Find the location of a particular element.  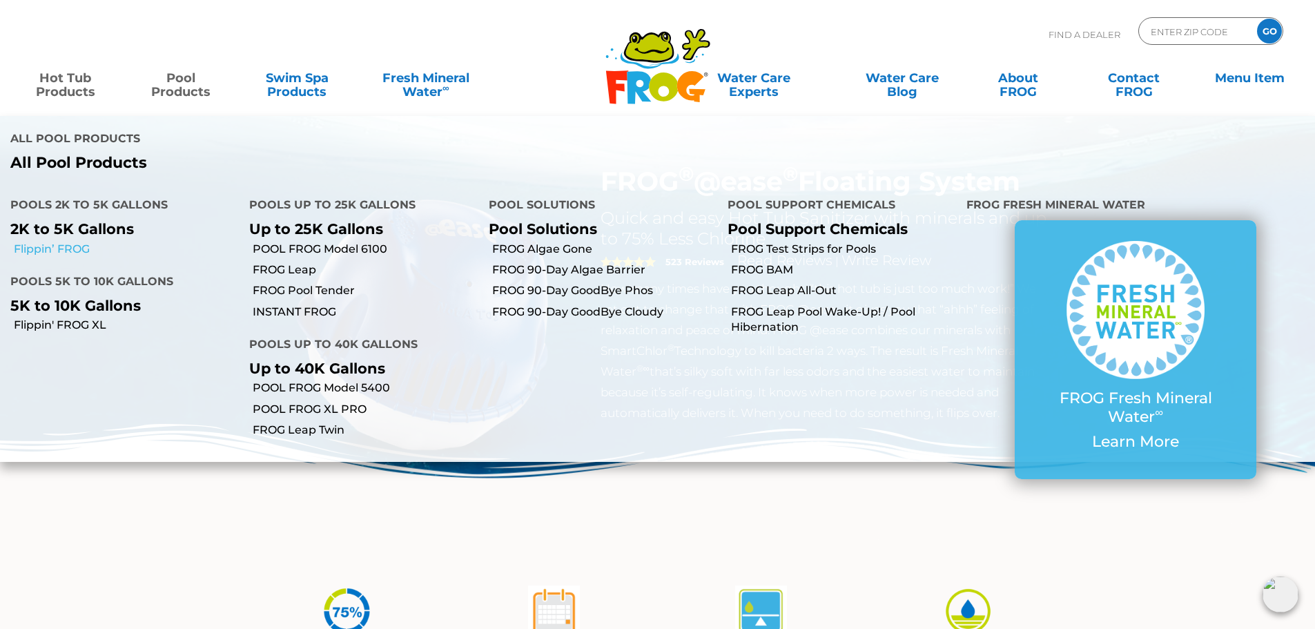

p: Learn More is located at coordinates (1136, 442).